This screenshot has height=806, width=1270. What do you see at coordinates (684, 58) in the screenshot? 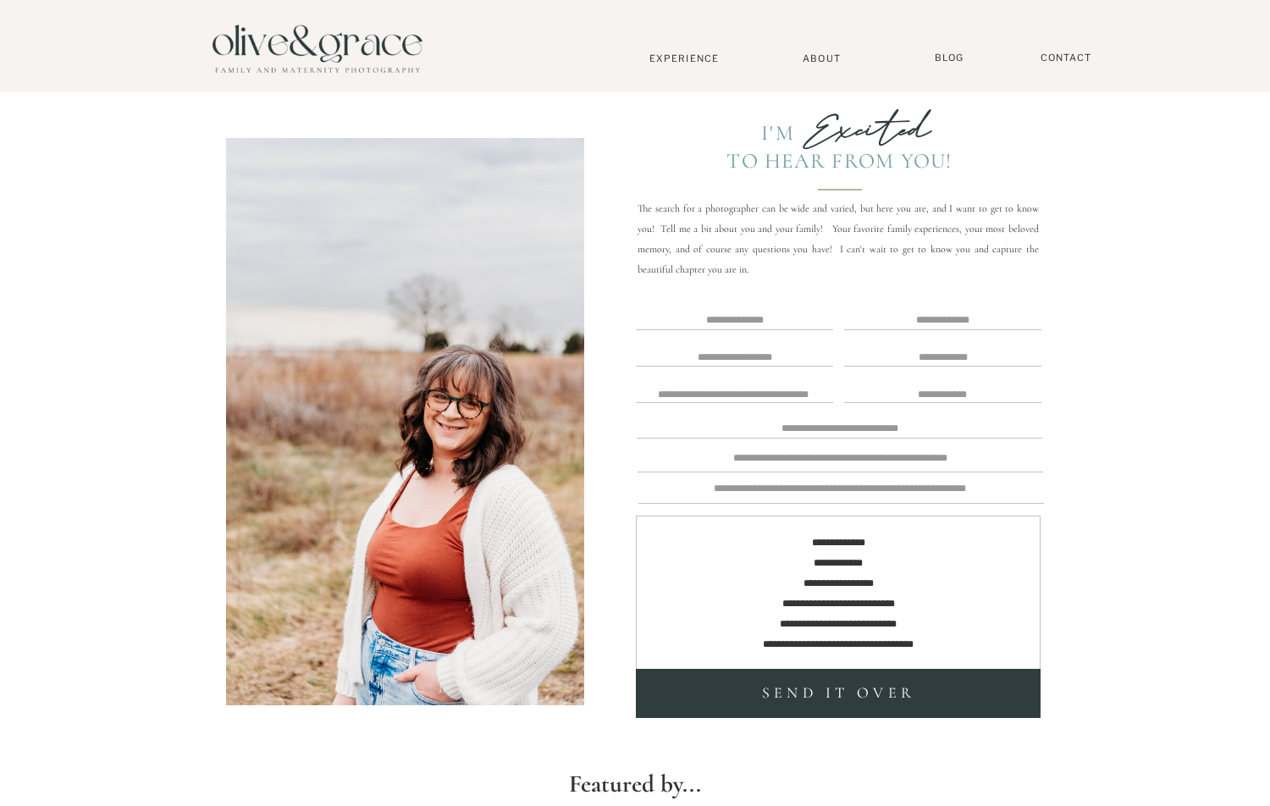
I see `nav: Experience` at bounding box center [684, 58].